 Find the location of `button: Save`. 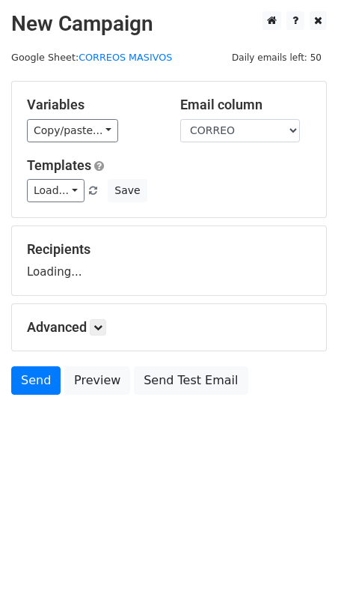

button: Save is located at coordinates (127, 190).